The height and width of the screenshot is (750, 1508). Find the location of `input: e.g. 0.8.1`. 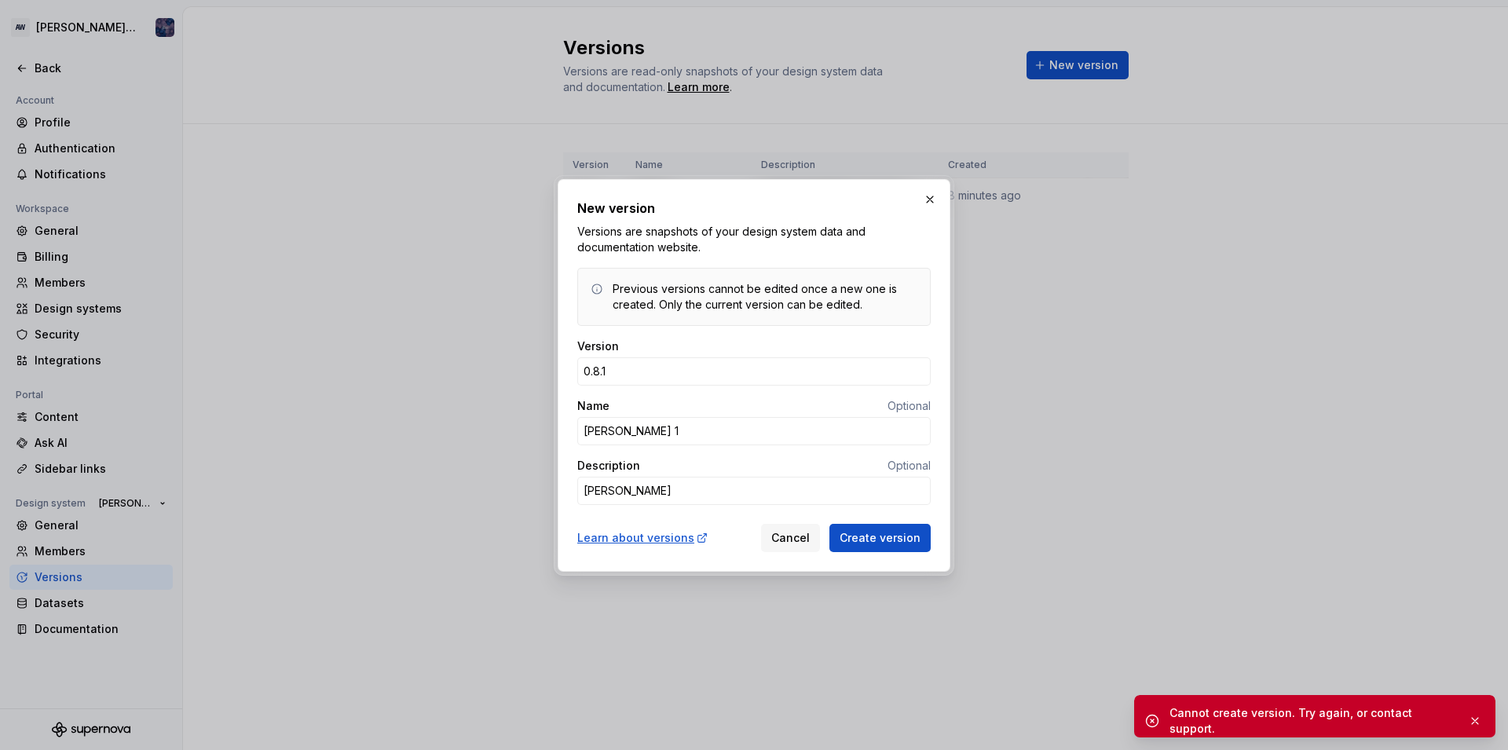

input: e.g. 0.8.1 is located at coordinates (754, 372).